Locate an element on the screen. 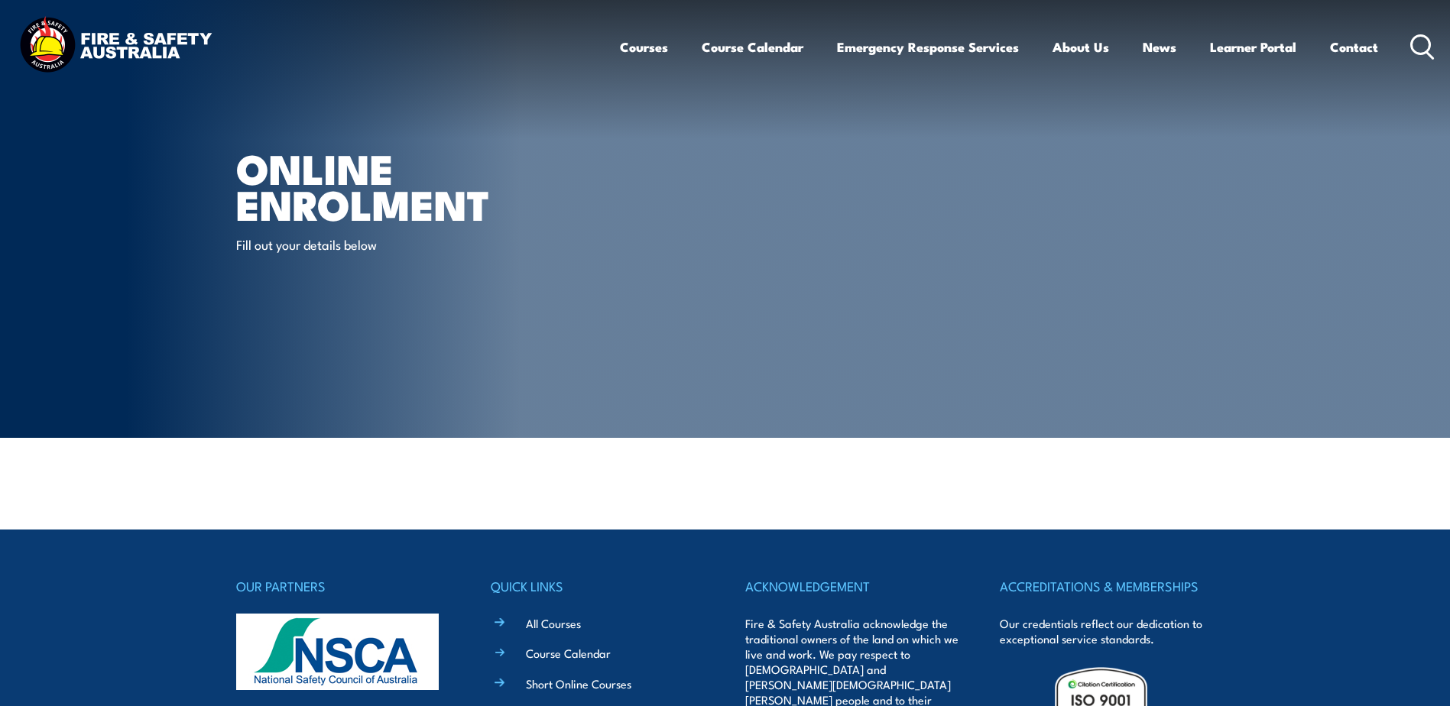 The width and height of the screenshot is (1450, 706). p: Our credentials reflect our dedication to exceptional service standards. is located at coordinates (1107, 631).